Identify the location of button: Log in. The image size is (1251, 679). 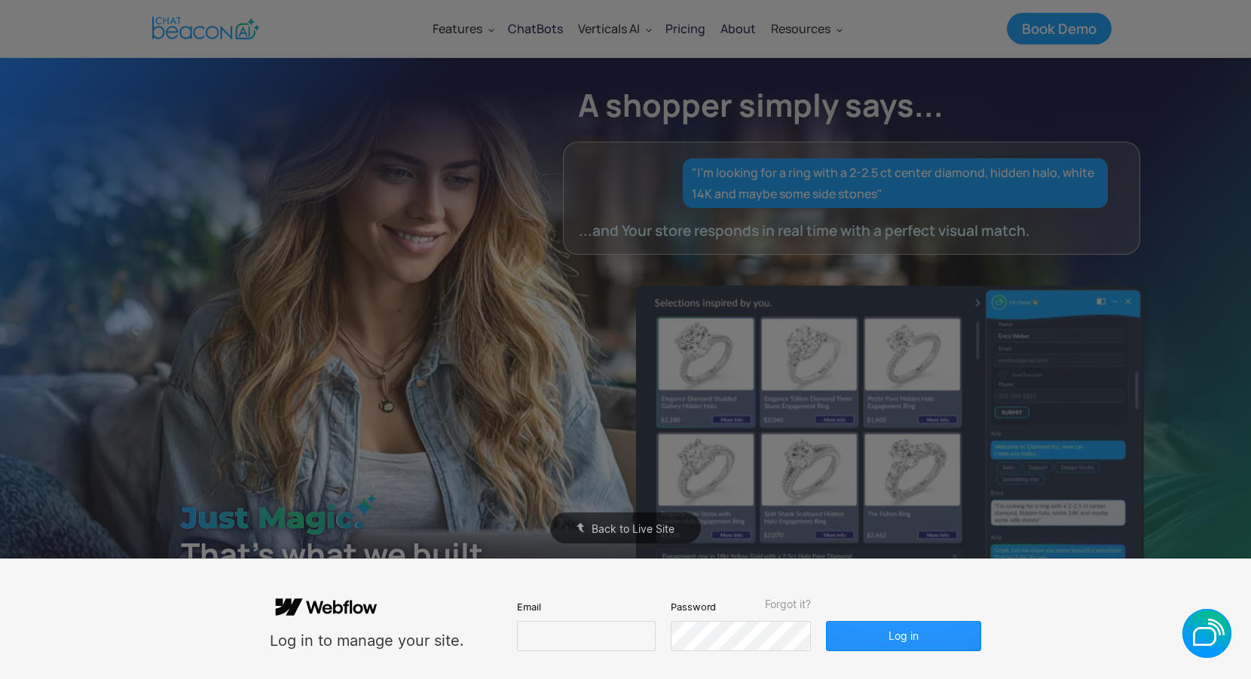
(904, 636).